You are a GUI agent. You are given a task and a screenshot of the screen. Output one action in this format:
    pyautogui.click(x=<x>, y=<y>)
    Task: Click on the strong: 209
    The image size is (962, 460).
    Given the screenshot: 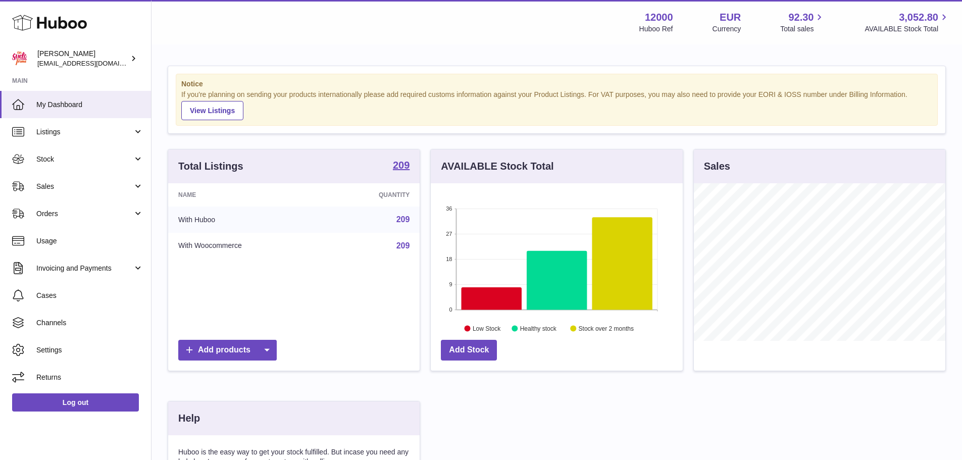 What is the action you would take?
    pyautogui.click(x=401, y=165)
    